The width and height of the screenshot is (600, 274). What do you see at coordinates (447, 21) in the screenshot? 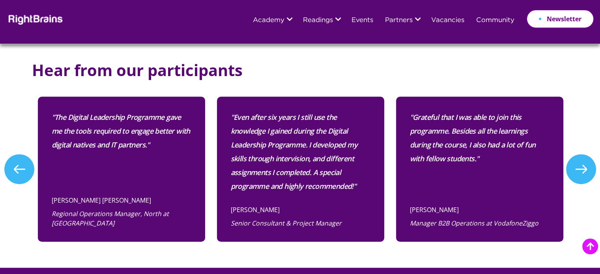
I see `a: Vacancies` at bounding box center [447, 21].